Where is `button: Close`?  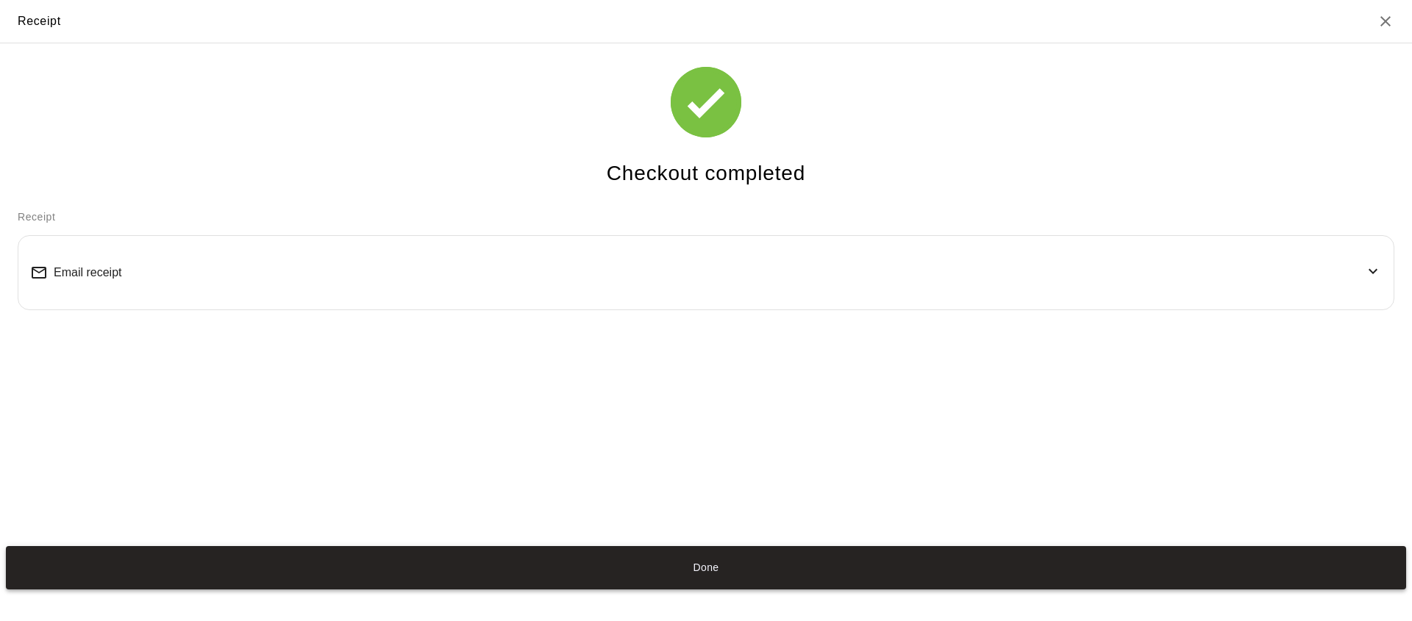
button: Close is located at coordinates (1385, 21).